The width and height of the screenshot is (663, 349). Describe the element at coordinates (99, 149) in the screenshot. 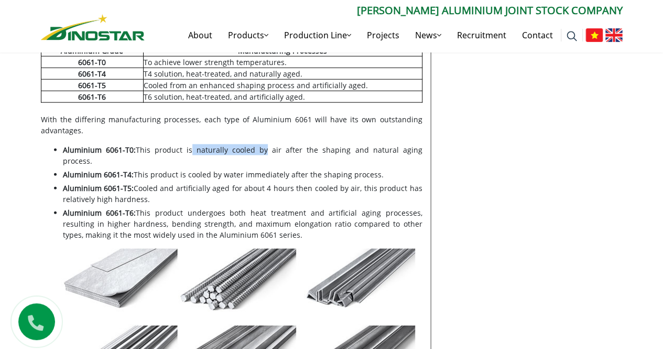

I see `strong: Aluminium 6061-T0:` at that location.